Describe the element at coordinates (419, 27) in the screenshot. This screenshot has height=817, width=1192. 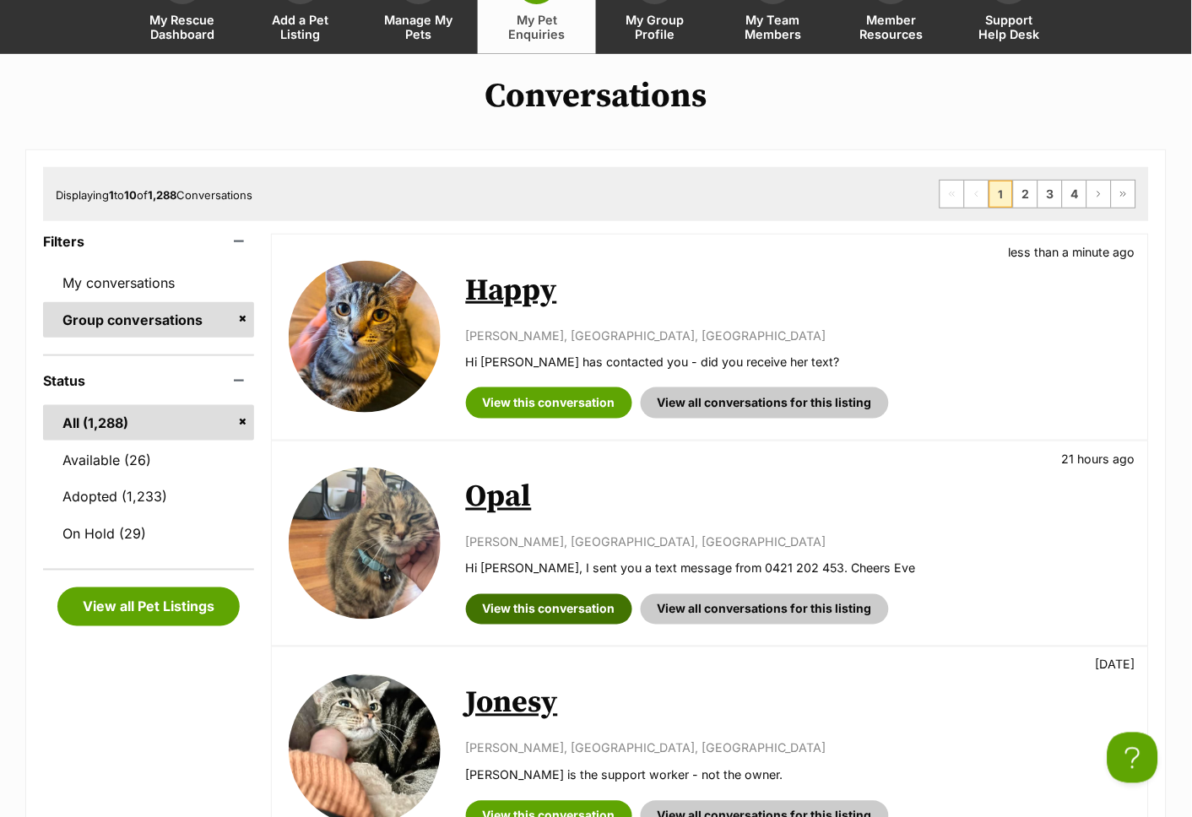
I see `span: Manage My Pets` at that location.